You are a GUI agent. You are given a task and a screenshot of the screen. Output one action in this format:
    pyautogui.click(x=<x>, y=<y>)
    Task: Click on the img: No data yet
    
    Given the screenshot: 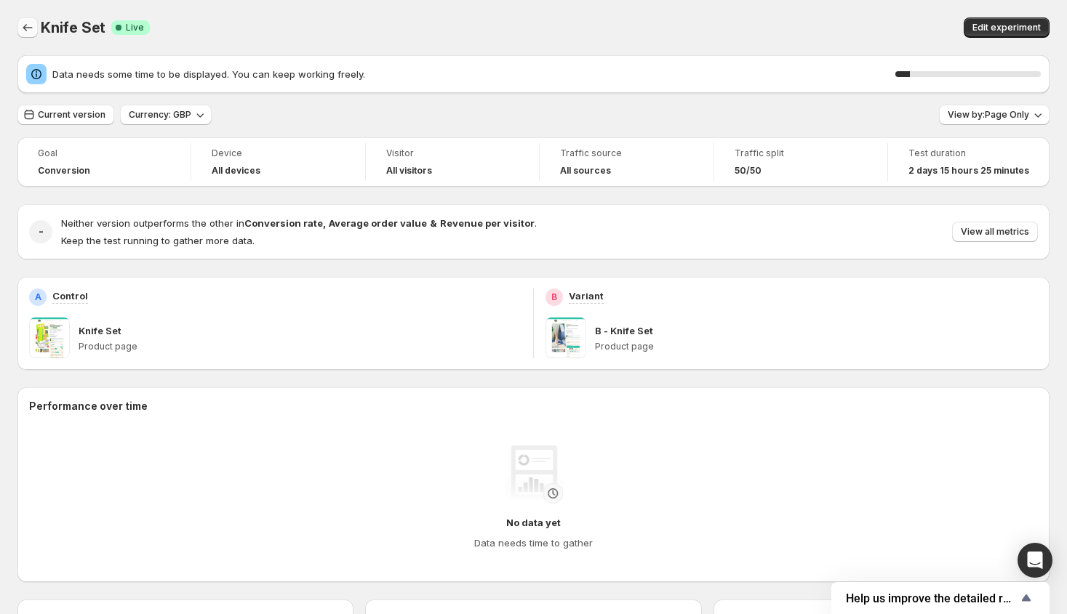 What is the action you would take?
    pyautogui.click(x=534, y=475)
    